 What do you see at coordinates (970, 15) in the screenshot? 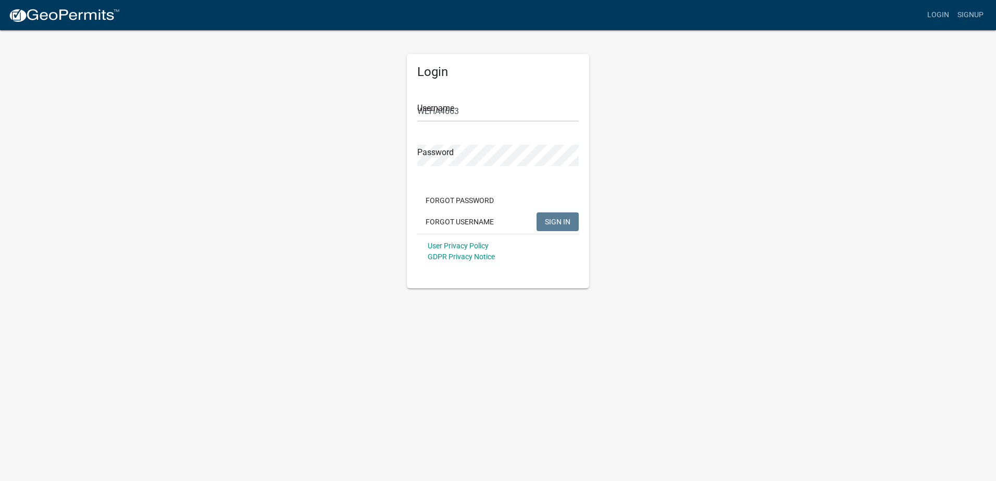
I see `a: Signup` at bounding box center [970, 15].